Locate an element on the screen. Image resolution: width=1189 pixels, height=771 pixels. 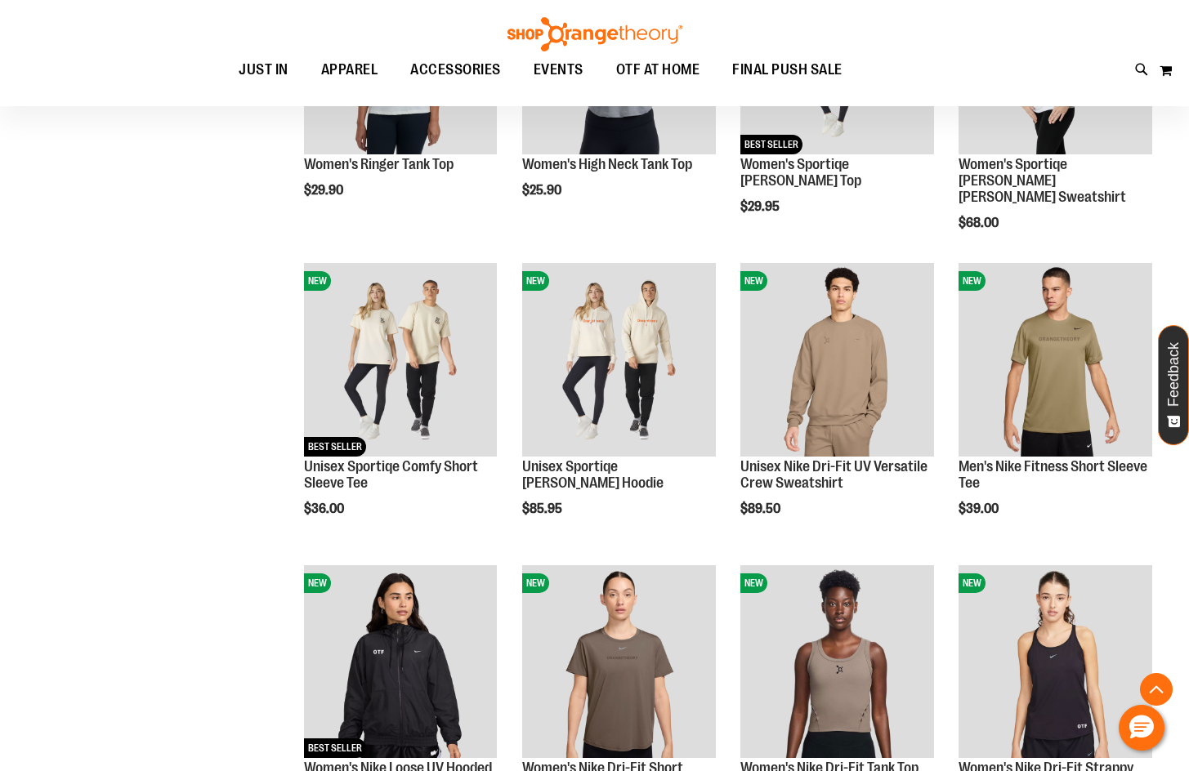
img: Unisex Sportiqe Olsen Hoodie is located at coordinates (618, 359).